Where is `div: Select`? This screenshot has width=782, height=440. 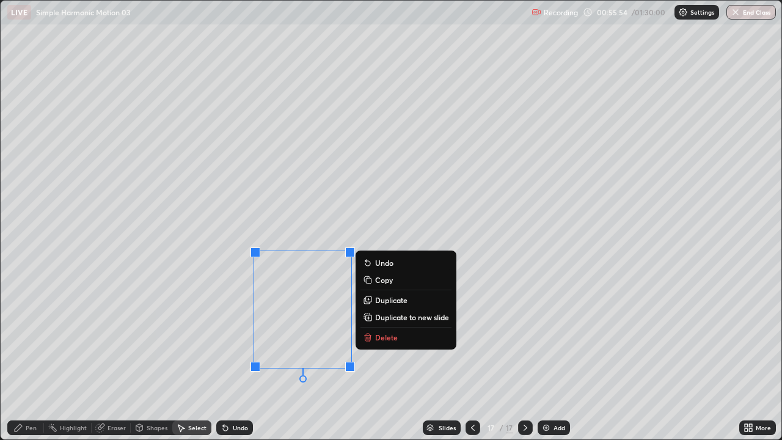
div: Select is located at coordinates (197, 428).